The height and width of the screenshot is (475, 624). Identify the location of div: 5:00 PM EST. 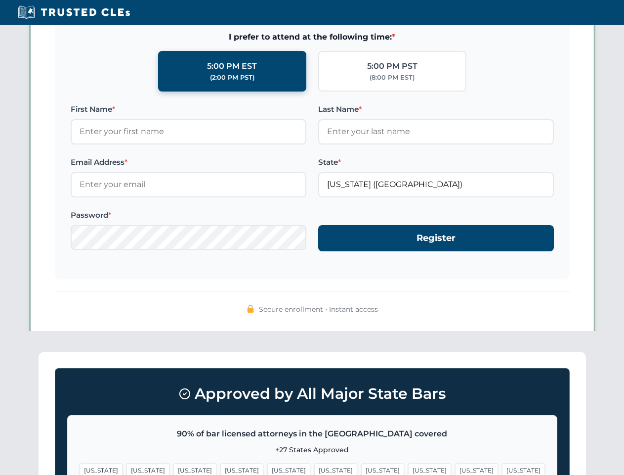
(232, 66).